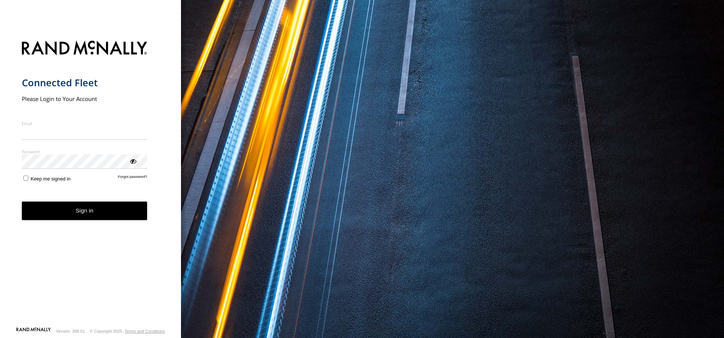 The height and width of the screenshot is (338, 724). What do you see at coordinates (71, 332) in the screenshot?
I see `div: Version: 308.01` at bounding box center [71, 332].